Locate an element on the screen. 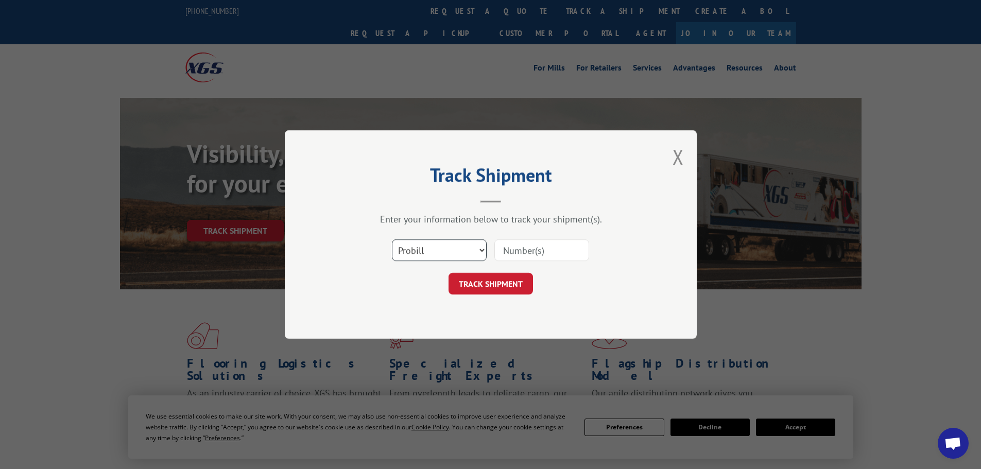 This screenshot has height=469, width=981. input: Number(s) is located at coordinates (542, 250).